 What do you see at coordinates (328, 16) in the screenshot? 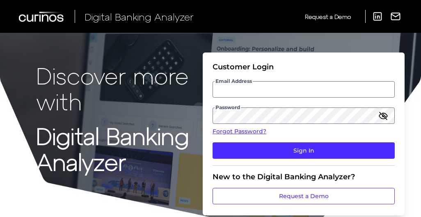
I see `span: Request a Demo` at bounding box center [328, 16].